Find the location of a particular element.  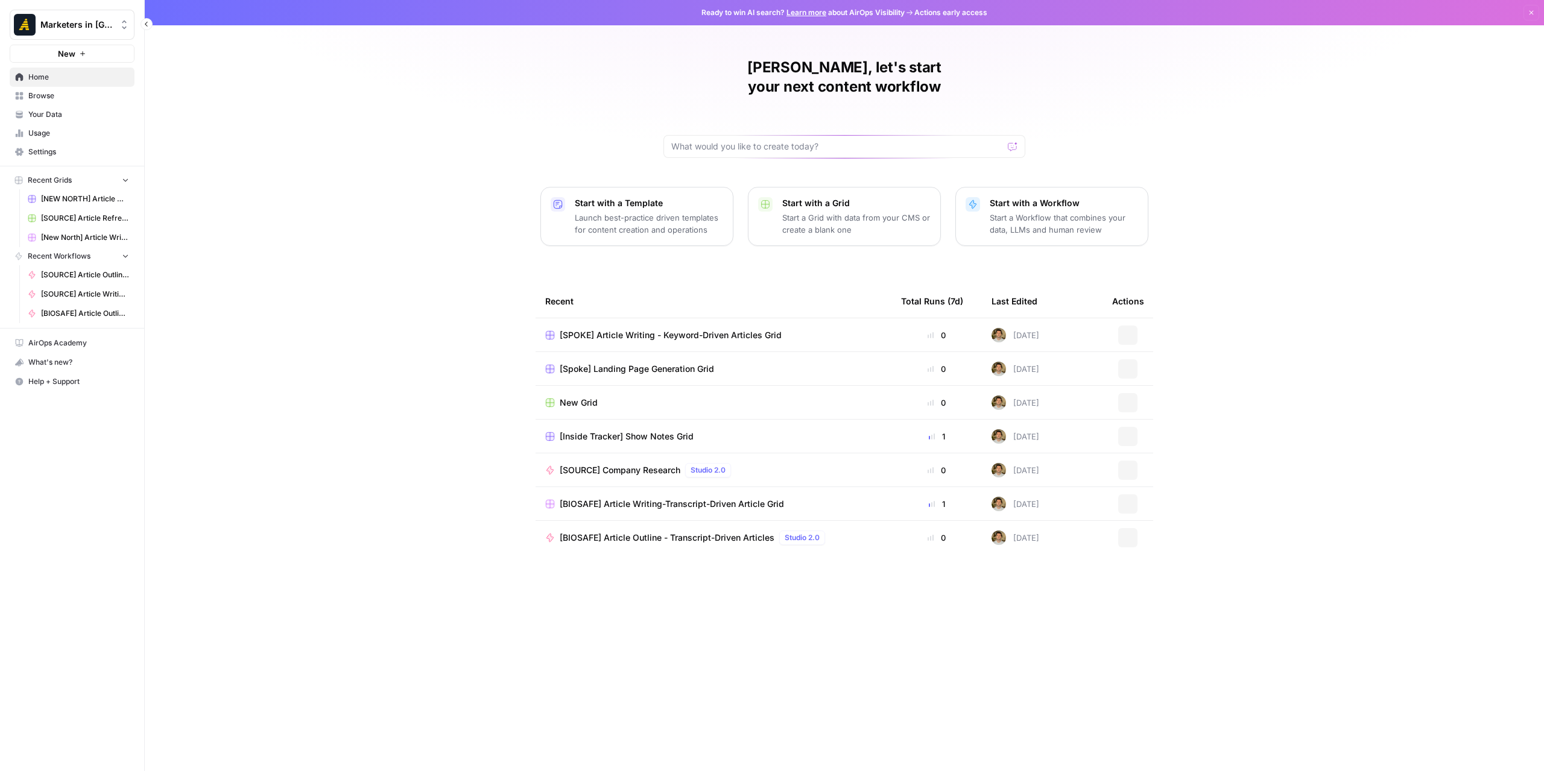

p: Start with a Workflow is located at coordinates (1064, 203).